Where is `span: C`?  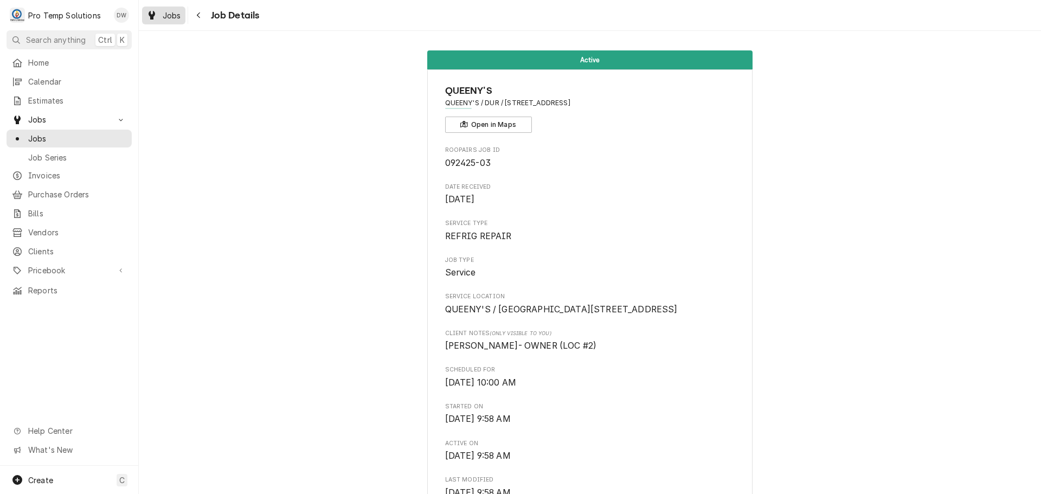 span: C is located at coordinates (122, 480).